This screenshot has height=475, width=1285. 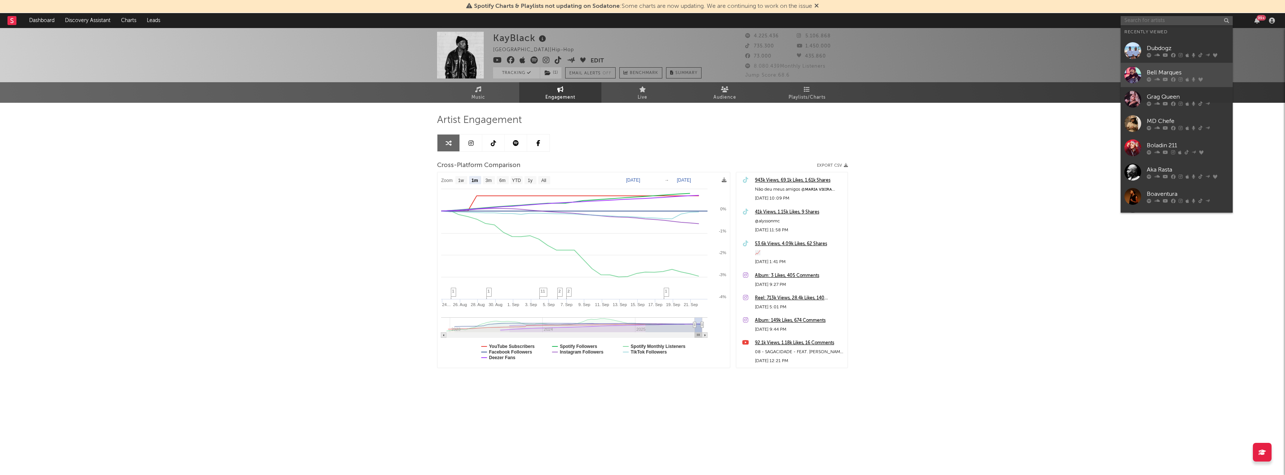 What do you see at coordinates (800, 321) in the screenshot?
I see `a: Album: 149k Likes, 674 Comments` at bounding box center [800, 321].